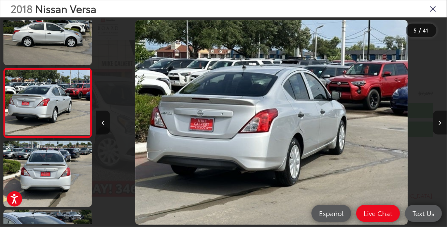 The height and width of the screenshot is (227, 447). I want to click on span: 41, so click(425, 30).